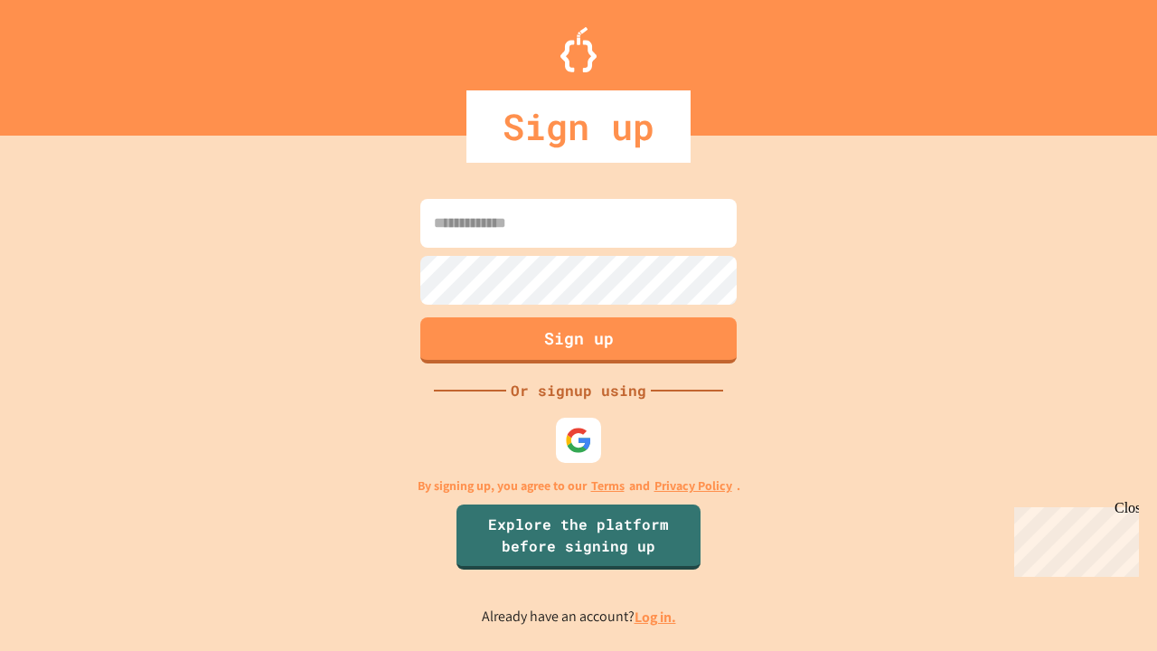 This screenshot has width=1157, height=651. Describe the element at coordinates (579, 440) in the screenshot. I see `img: google-icon.svg` at that location.